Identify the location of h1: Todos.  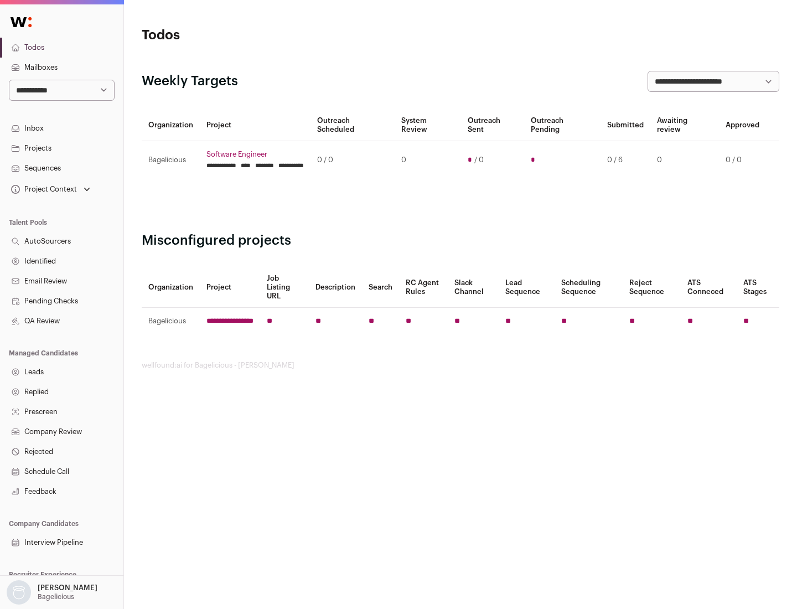
(248, 35).